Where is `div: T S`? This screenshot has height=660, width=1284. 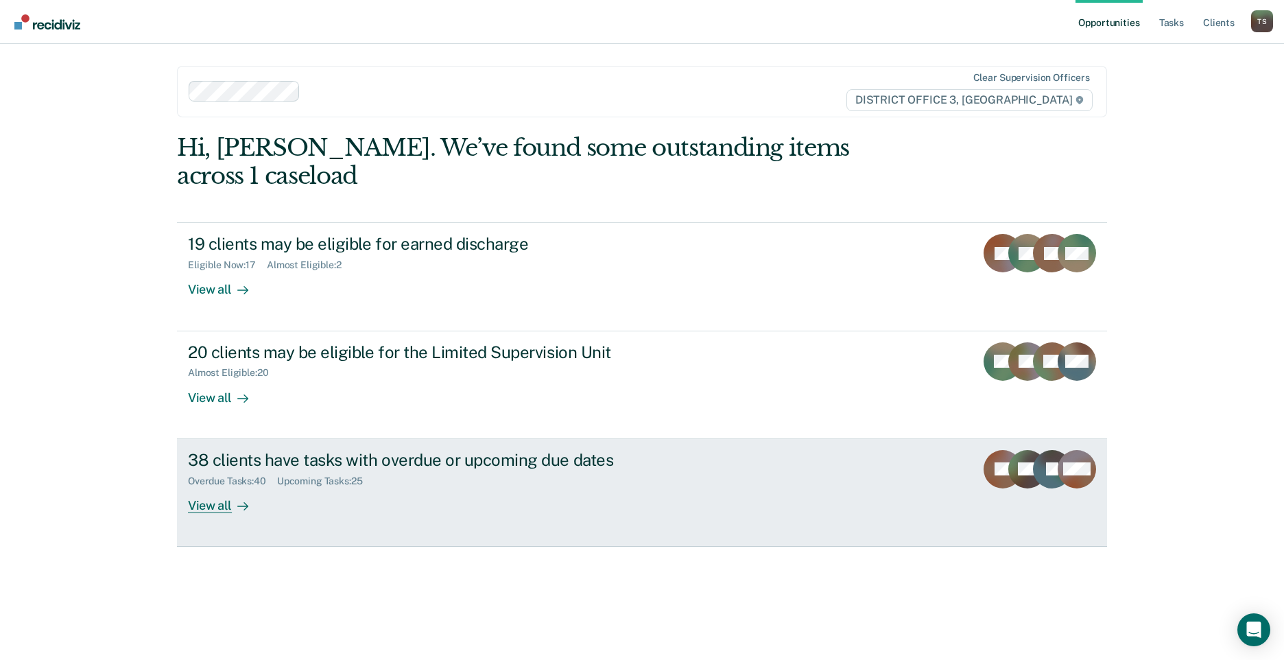
div: T S is located at coordinates (1262, 21).